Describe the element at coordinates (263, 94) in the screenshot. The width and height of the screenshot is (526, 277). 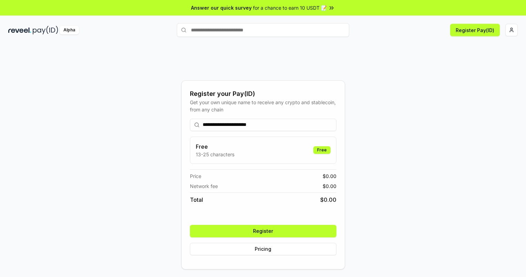
I see `div: Register your Pay(ID)` at that location.